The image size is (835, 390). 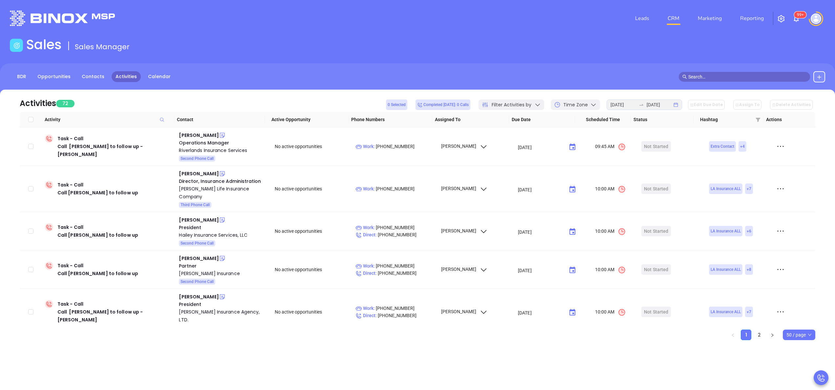 I want to click on th: Due Date, so click(x=542, y=120).